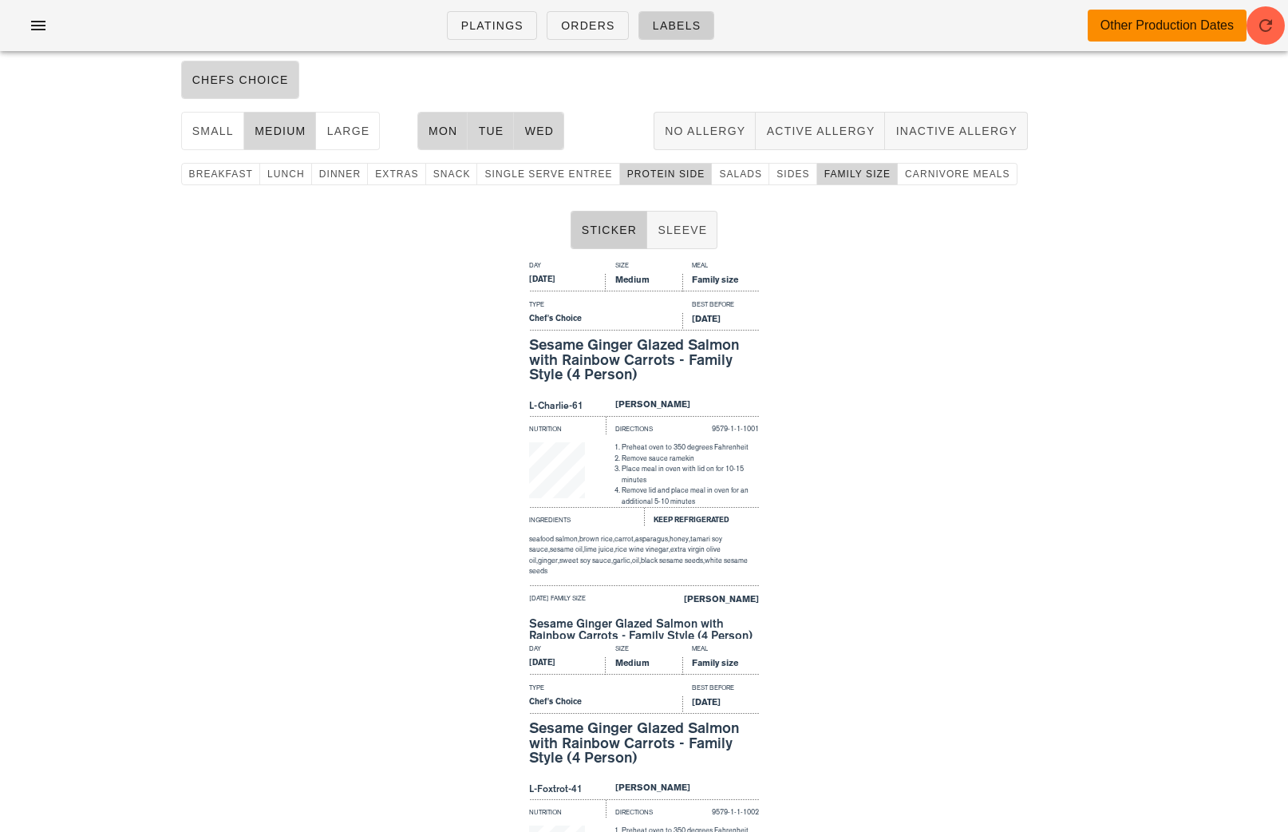 Image resolution: width=1288 pixels, height=832 pixels. I want to click on button: Sticker, so click(609, 230).